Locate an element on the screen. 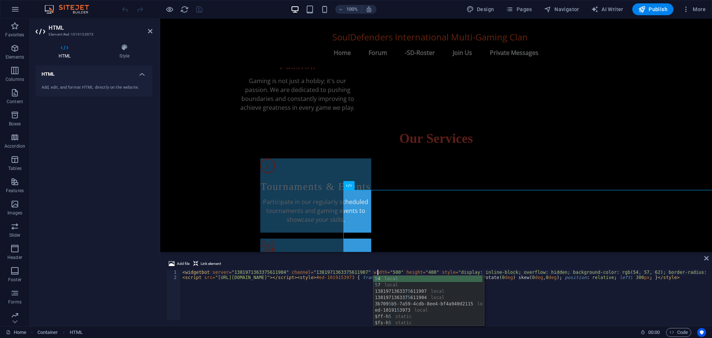 This screenshot has height=338, width=712. p: Footer is located at coordinates (15, 280).